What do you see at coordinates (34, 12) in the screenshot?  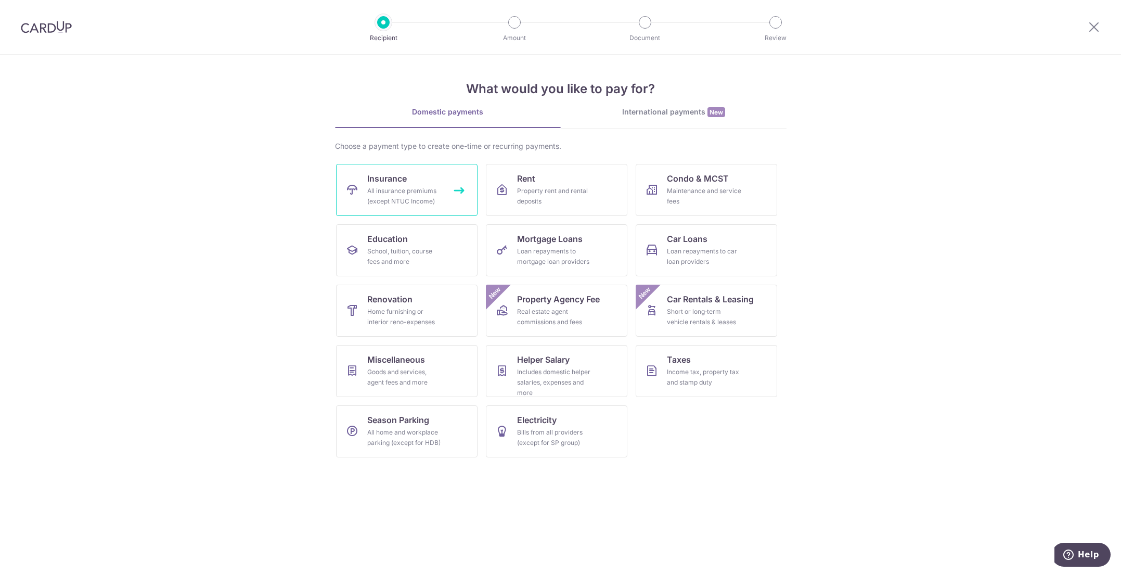 I see `span: Help` at bounding box center [34, 12].